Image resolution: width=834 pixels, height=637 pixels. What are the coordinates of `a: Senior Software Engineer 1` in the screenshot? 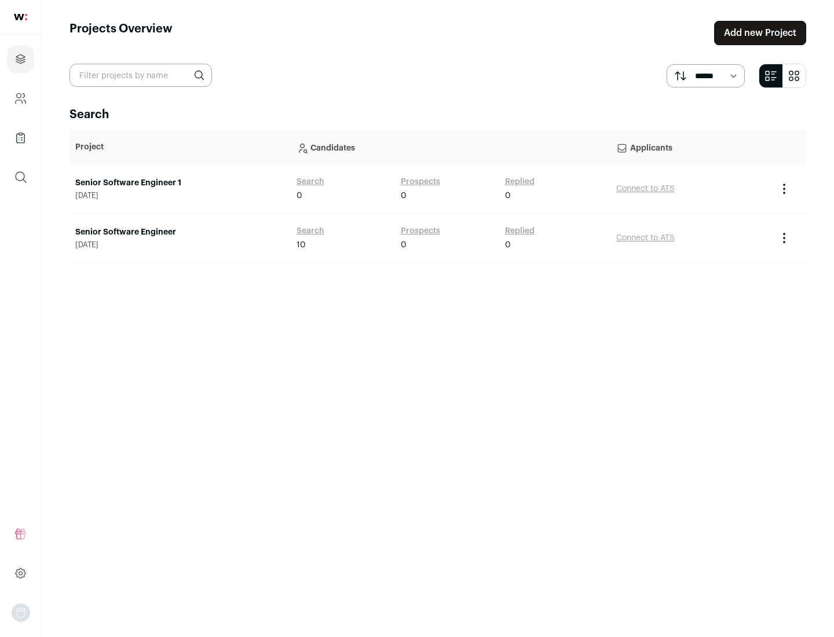 It's located at (180, 183).